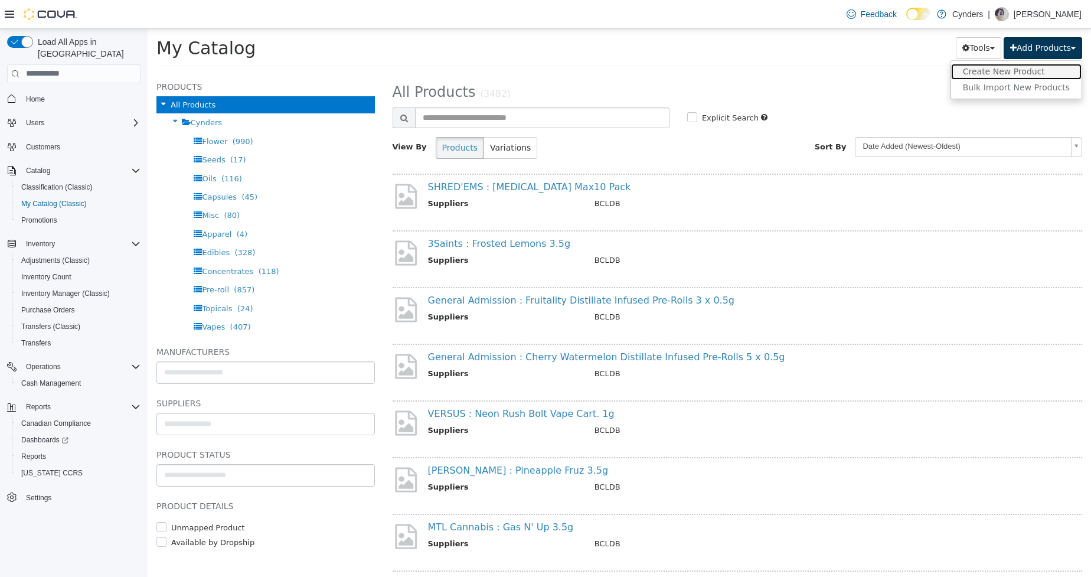  What do you see at coordinates (871, 14) in the screenshot?
I see `a: Feedback` at bounding box center [871, 14].